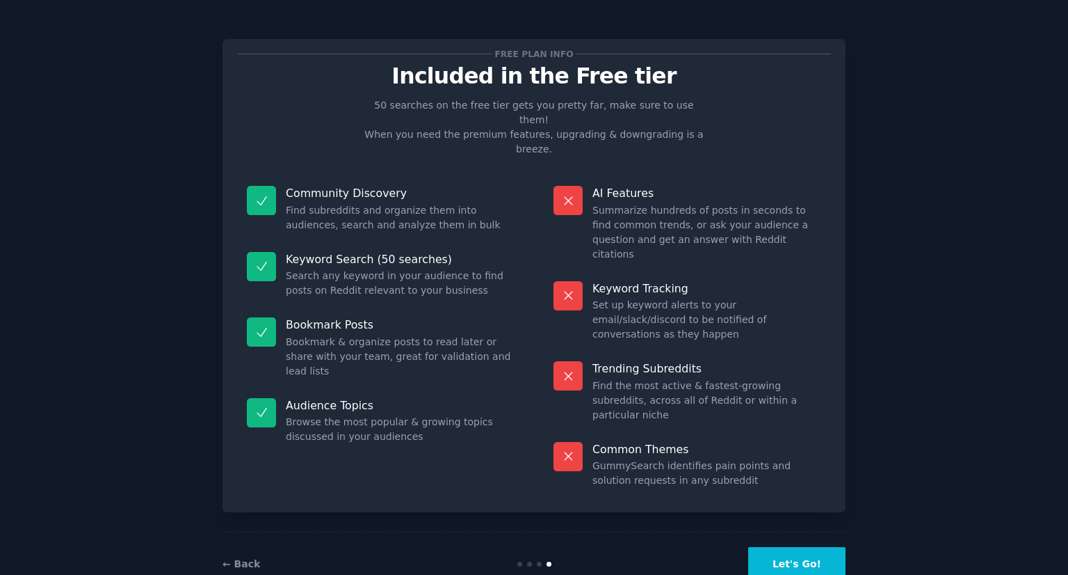  Describe the element at coordinates (534, 54) in the screenshot. I see `span: Free plan info` at that location.